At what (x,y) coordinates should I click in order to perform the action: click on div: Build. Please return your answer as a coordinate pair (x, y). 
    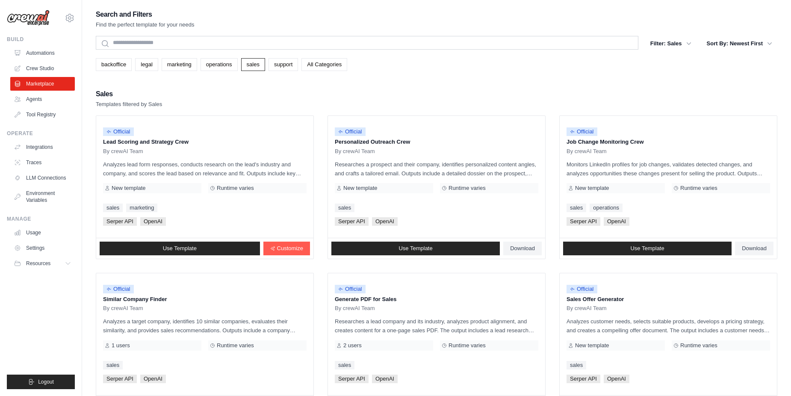
    Looking at the image, I should click on (41, 39).